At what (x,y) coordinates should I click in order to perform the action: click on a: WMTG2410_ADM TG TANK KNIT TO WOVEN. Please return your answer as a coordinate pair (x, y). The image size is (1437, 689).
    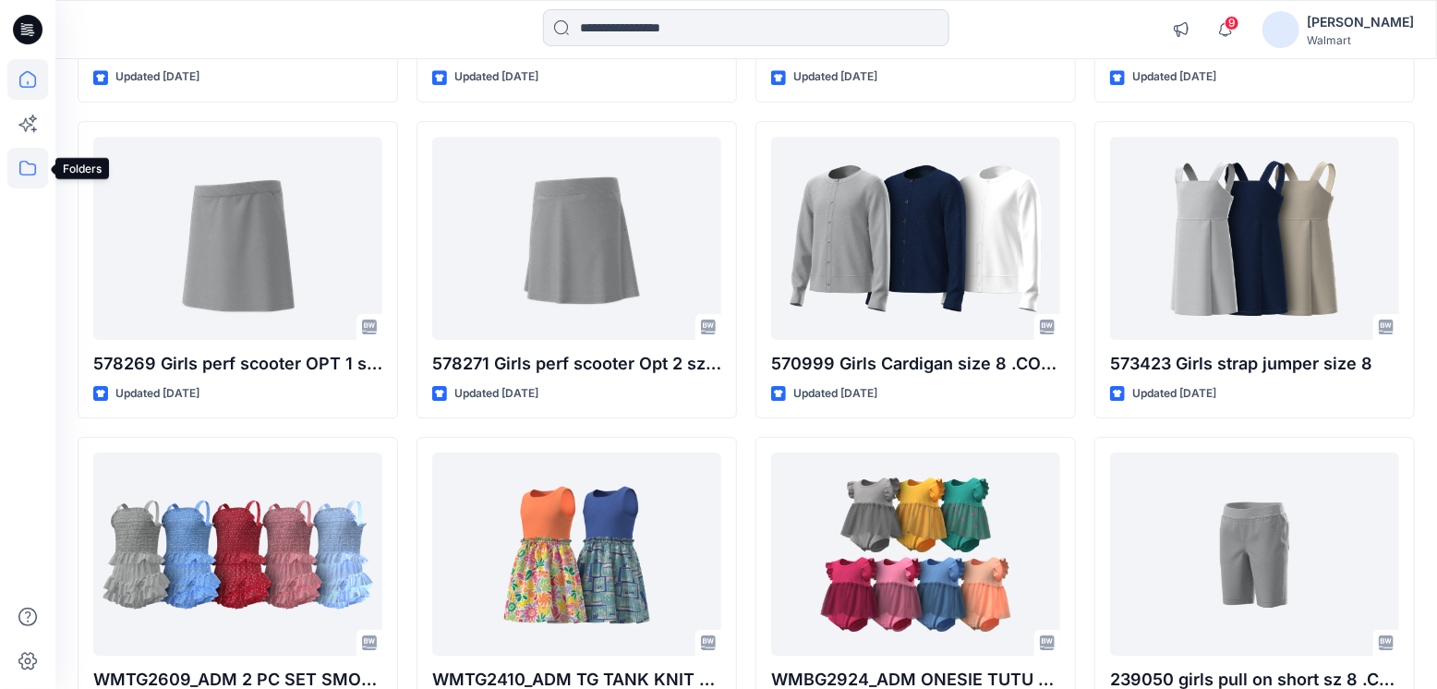
    Looking at the image, I should click on (576, 554).